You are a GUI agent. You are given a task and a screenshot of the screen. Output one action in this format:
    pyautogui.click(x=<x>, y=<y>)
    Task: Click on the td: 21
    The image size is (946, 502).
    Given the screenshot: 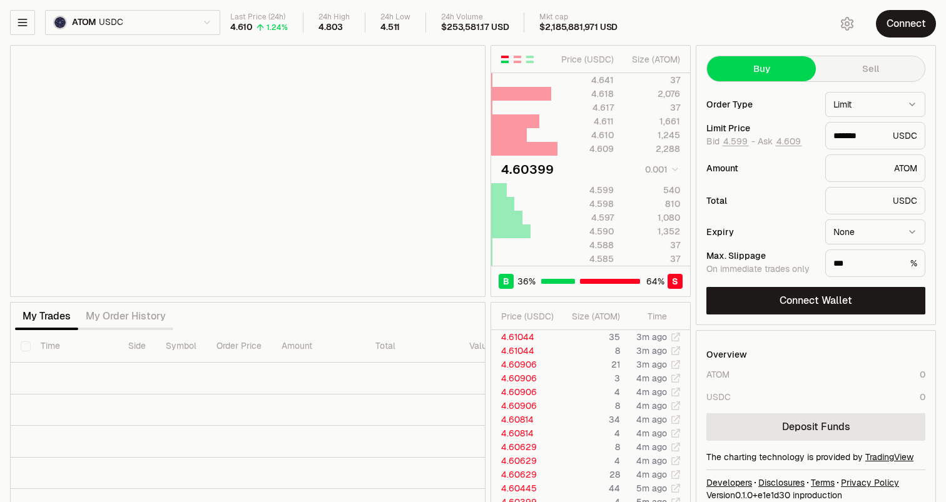 What is the action you would take?
    pyautogui.click(x=589, y=365)
    